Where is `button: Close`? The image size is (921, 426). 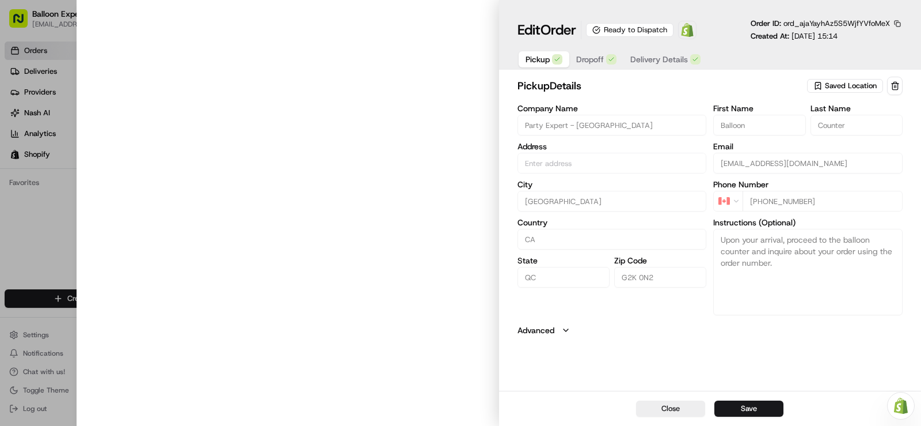
button: Close is located at coordinates (671, 408).